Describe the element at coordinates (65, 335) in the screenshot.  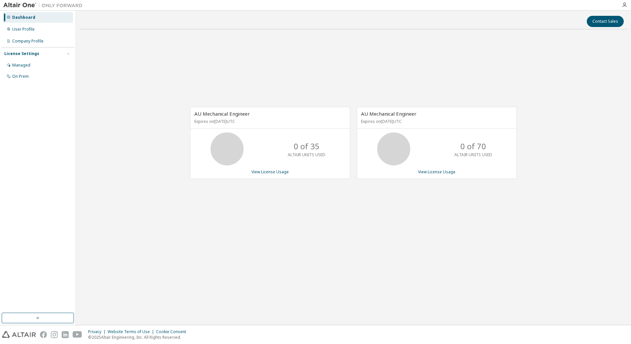
I see `img: linkedin.svg` at that location.